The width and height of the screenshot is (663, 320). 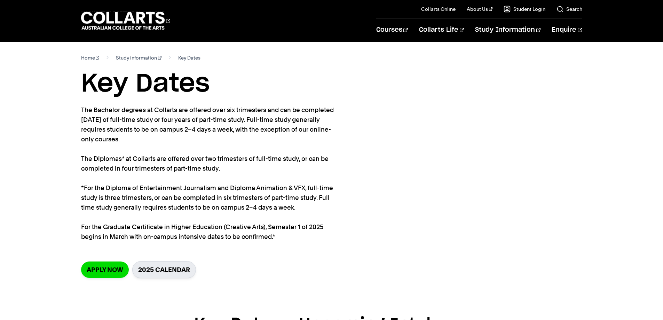 I want to click on a: Search, so click(x=569, y=9).